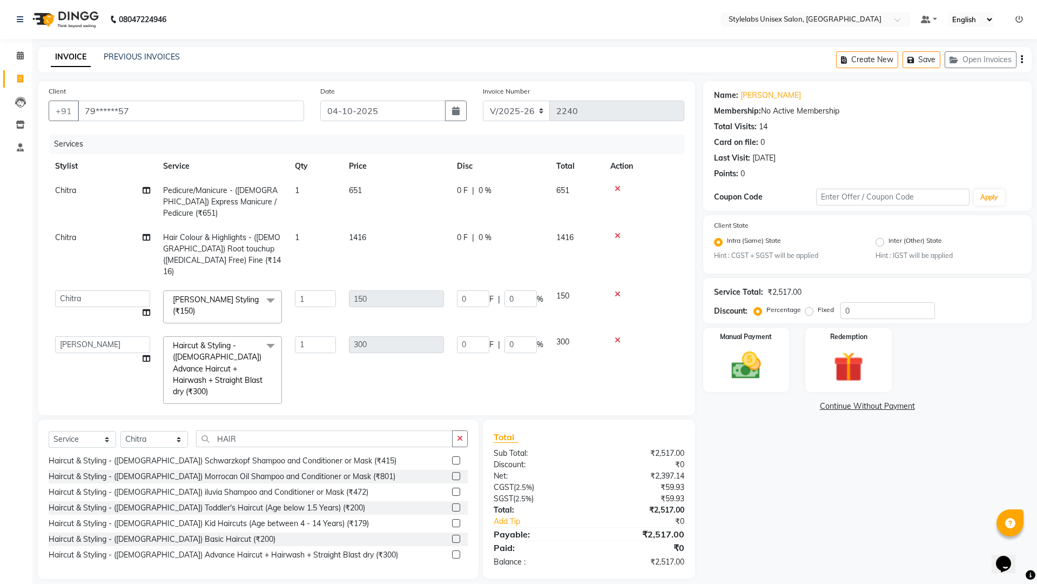 This screenshot has height=584, width=1037. Describe the element at coordinates (71, 57) in the screenshot. I see `a: INVOICE` at that location.